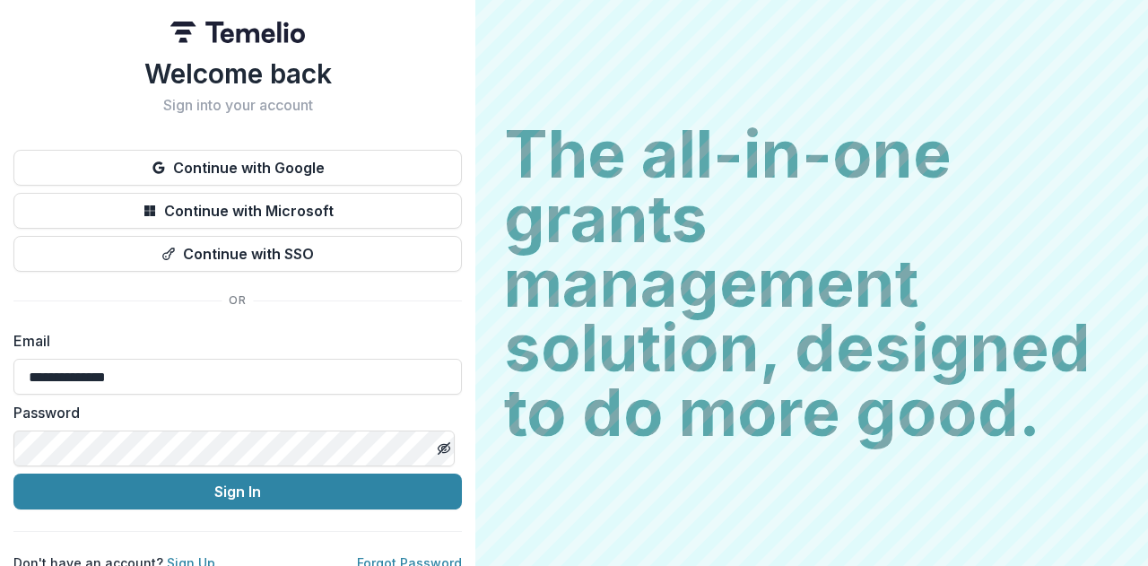 Image resolution: width=1148 pixels, height=566 pixels. Describe the element at coordinates (238, 168) in the screenshot. I see `button: Continue with Google` at that location.